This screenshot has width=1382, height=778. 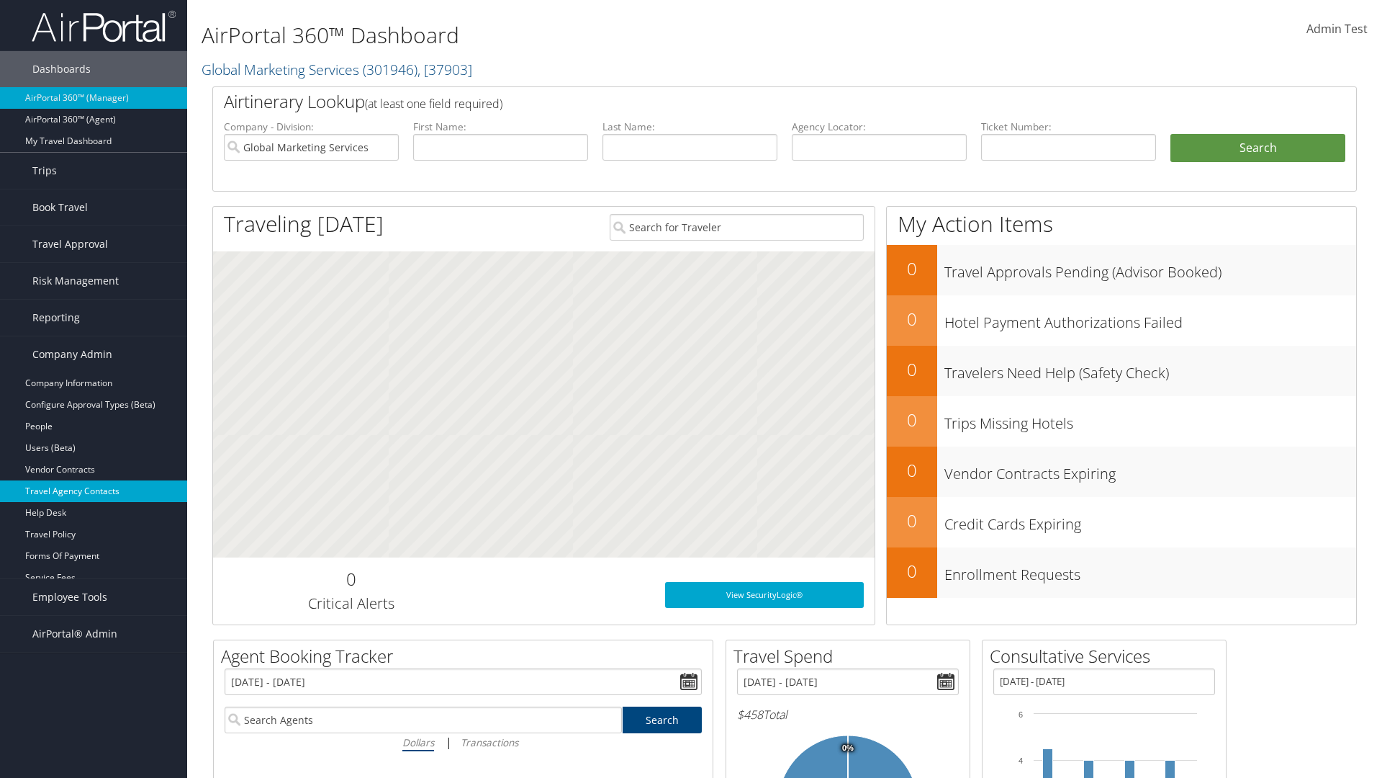 What do you see at coordinates (1122, 224) in the screenshot?
I see `h1: My Action Items` at bounding box center [1122, 224].